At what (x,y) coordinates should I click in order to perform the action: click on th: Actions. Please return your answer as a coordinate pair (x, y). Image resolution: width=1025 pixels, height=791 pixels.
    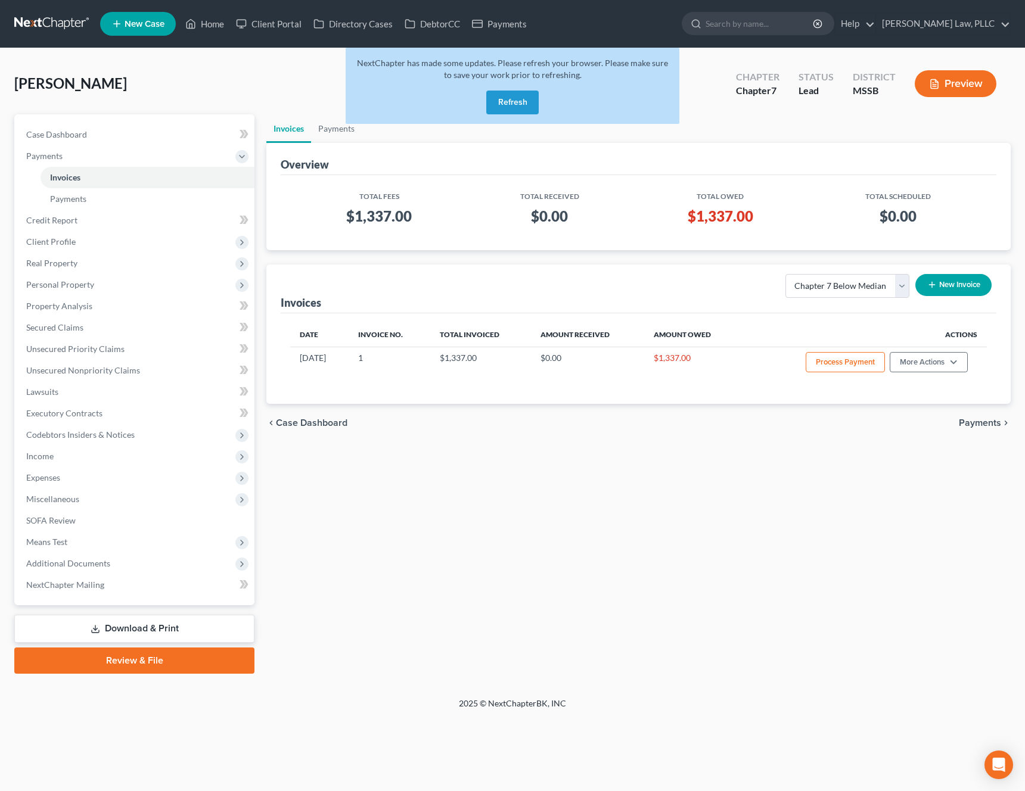
    Looking at the image, I should click on (864, 335).